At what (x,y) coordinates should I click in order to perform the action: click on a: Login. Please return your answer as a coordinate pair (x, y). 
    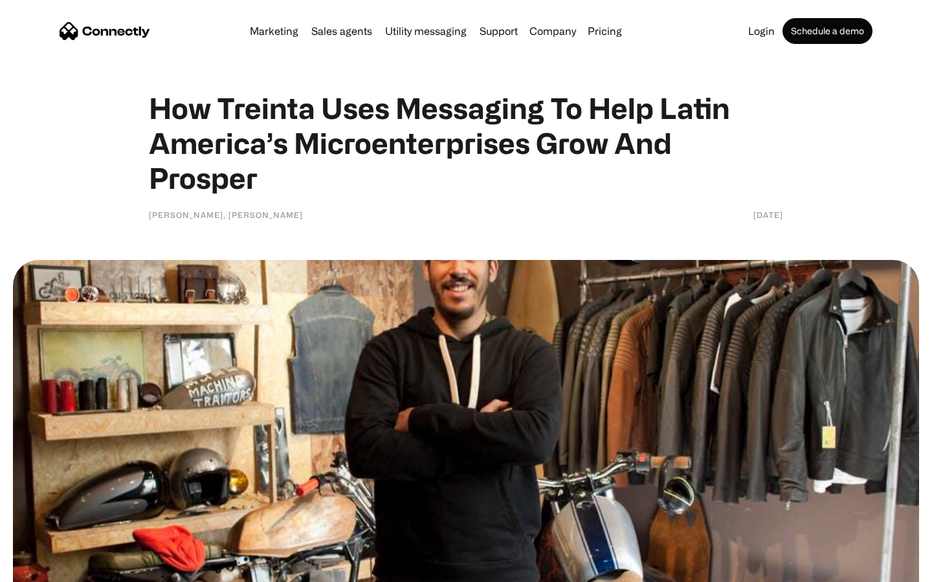
    Looking at the image, I should click on (761, 31).